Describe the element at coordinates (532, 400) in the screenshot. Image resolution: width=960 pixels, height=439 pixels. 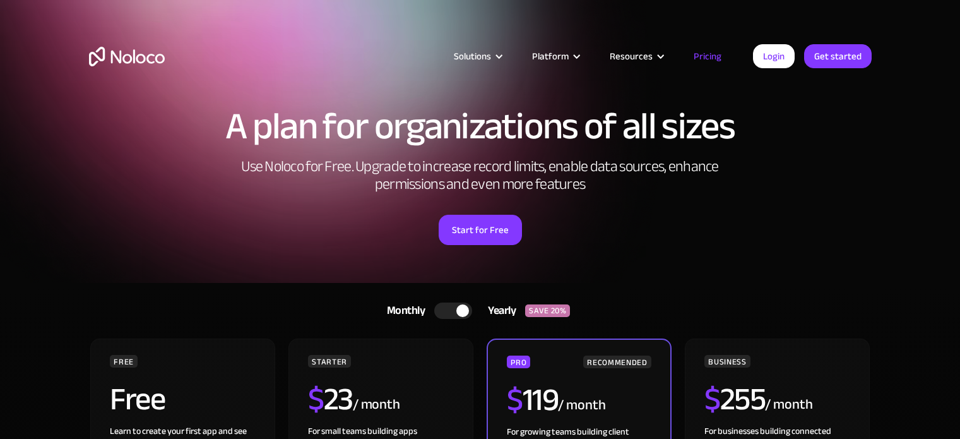
I see `h2: 119` at that location.